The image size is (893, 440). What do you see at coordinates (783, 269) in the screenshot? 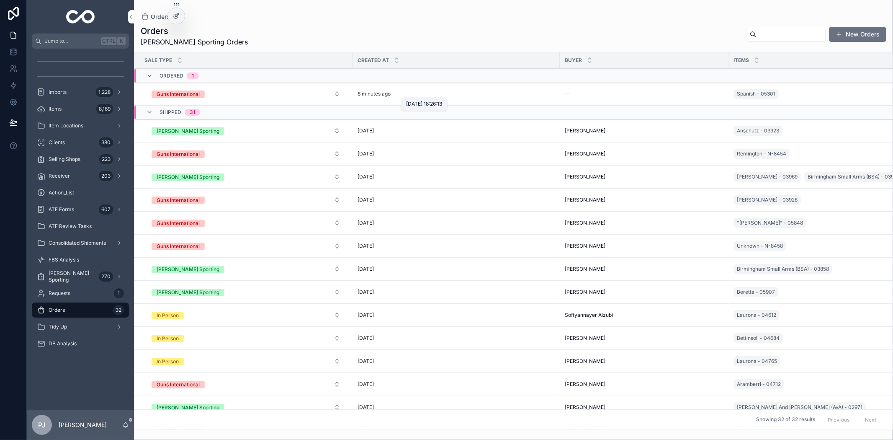
I see `span: Birmingham Small Arms (BSA) - 03858` at bounding box center [783, 269].